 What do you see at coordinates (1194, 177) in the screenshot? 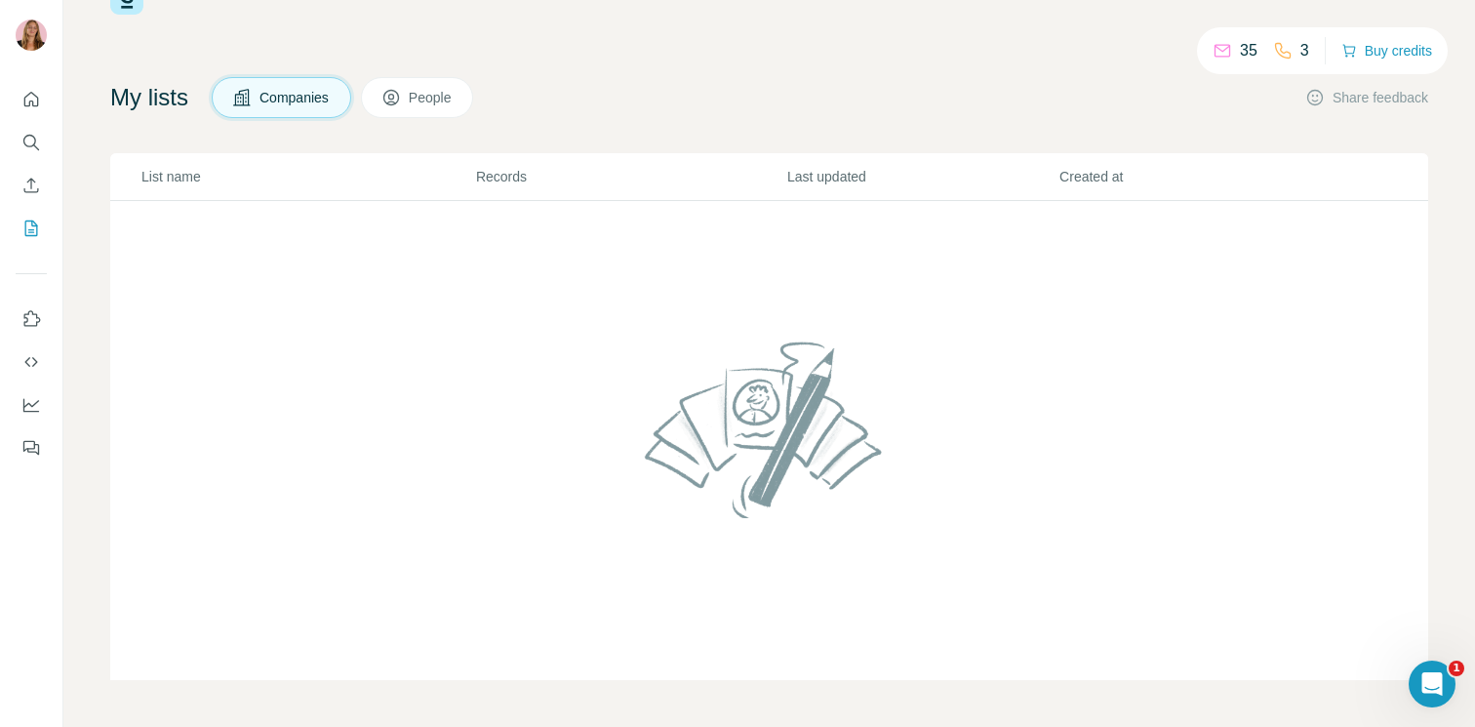
I see `p: Created at` at bounding box center [1194, 177].